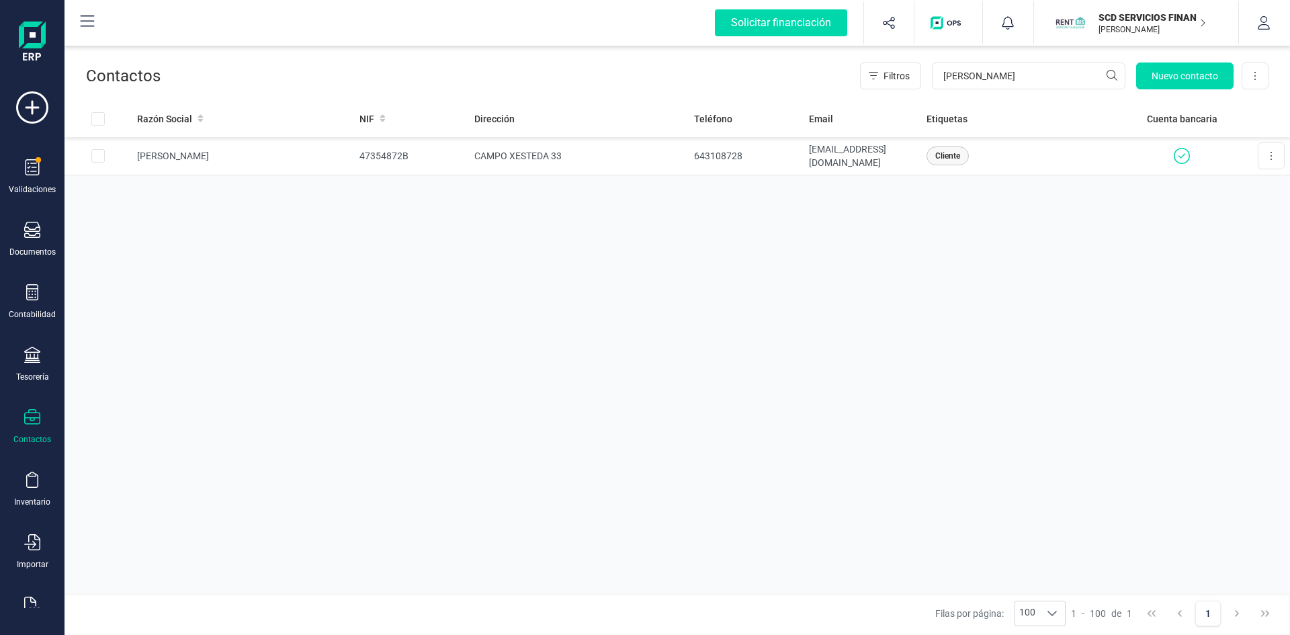 The height and width of the screenshot is (635, 1290). I want to click on div: Filas por página:, so click(1000, 613).